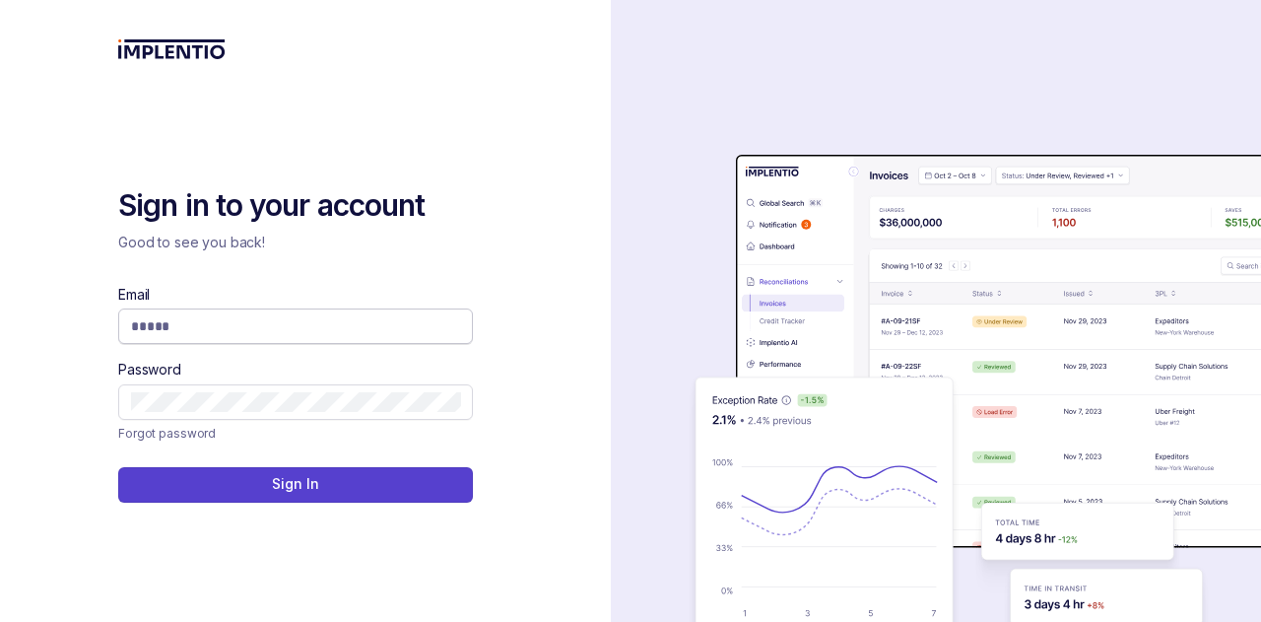 Image resolution: width=1261 pixels, height=622 pixels. I want to click on p: Good to see you back!, so click(296, 242).